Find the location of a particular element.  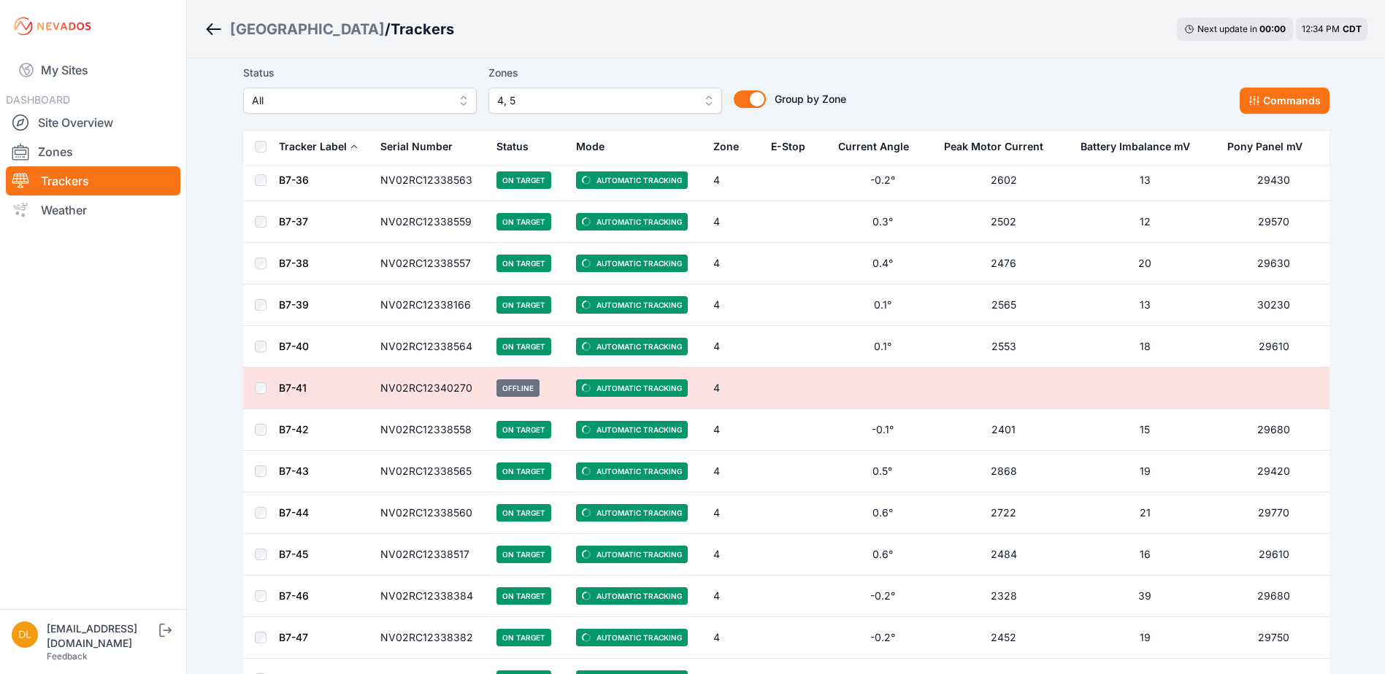

td: 0.4° is located at coordinates (882, 263).